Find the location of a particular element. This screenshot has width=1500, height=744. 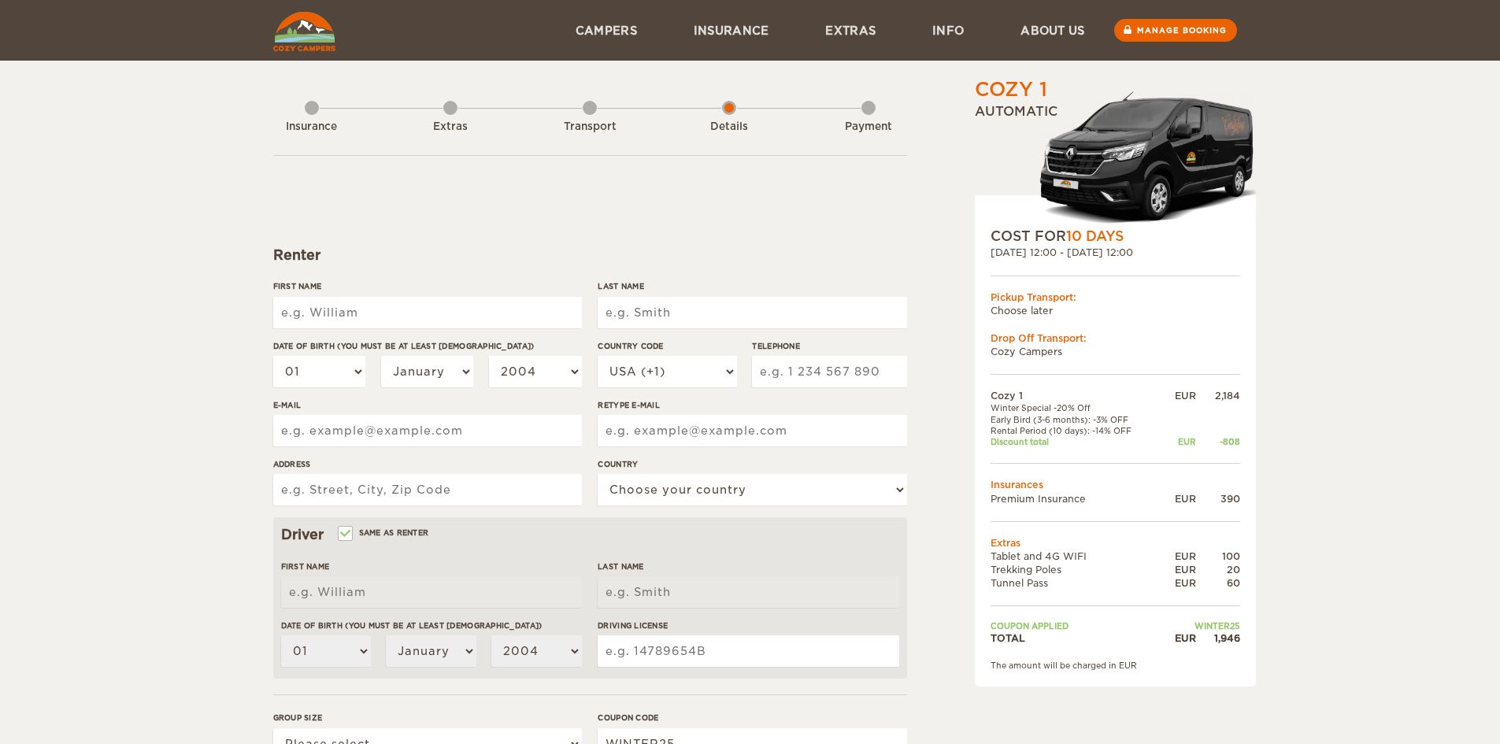

td: Trekking Poles is located at coordinates (1076, 569).